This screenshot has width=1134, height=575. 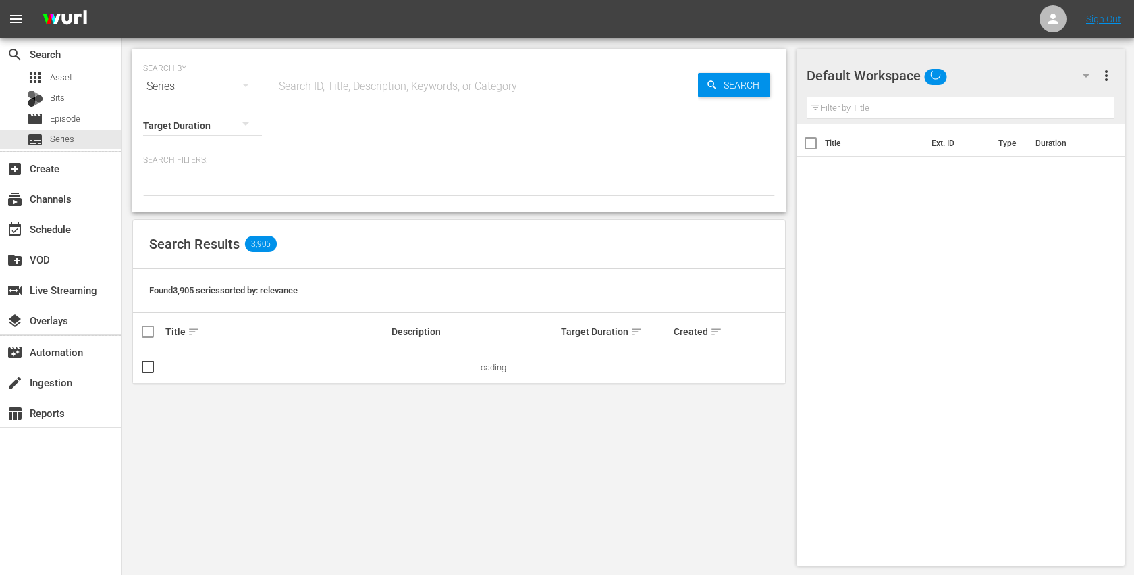 What do you see at coordinates (35, 99) in the screenshot?
I see `div: Bits` at bounding box center [35, 99].